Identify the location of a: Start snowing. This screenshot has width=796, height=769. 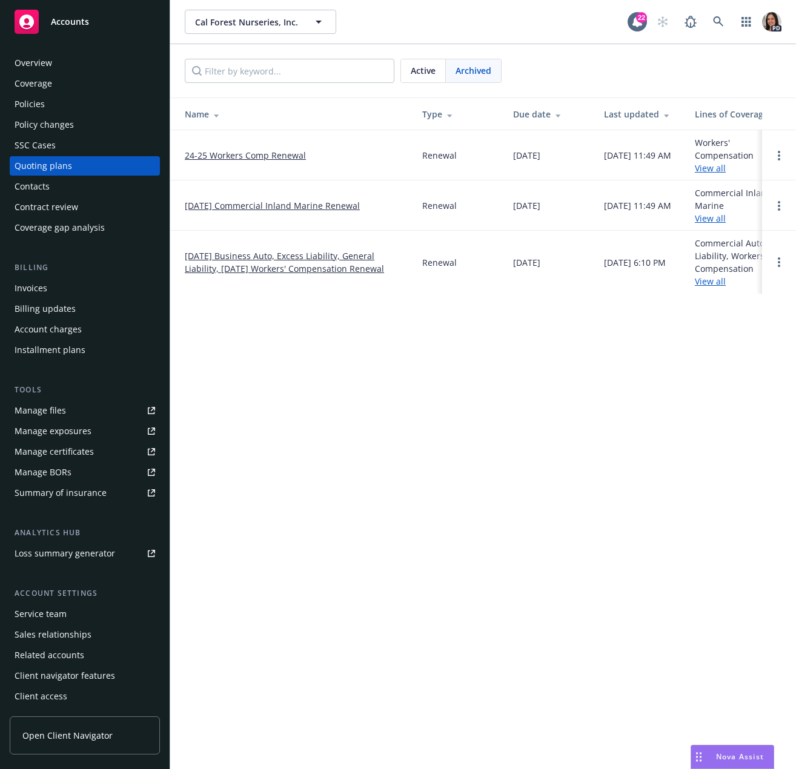
(662, 22).